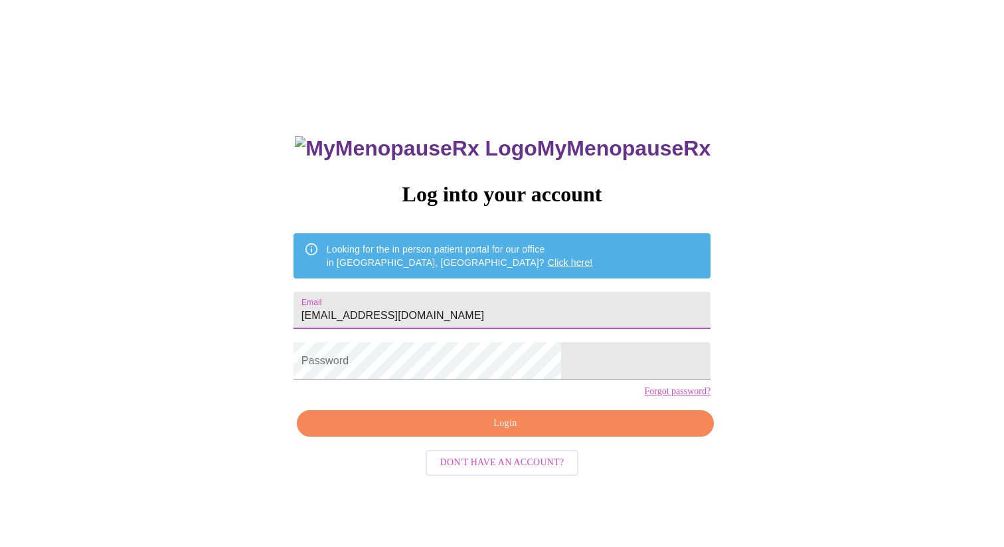  What do you see at coordinates (505, 423) in the screenshot?
I see `button: Login` at bounding box center [505, 423].